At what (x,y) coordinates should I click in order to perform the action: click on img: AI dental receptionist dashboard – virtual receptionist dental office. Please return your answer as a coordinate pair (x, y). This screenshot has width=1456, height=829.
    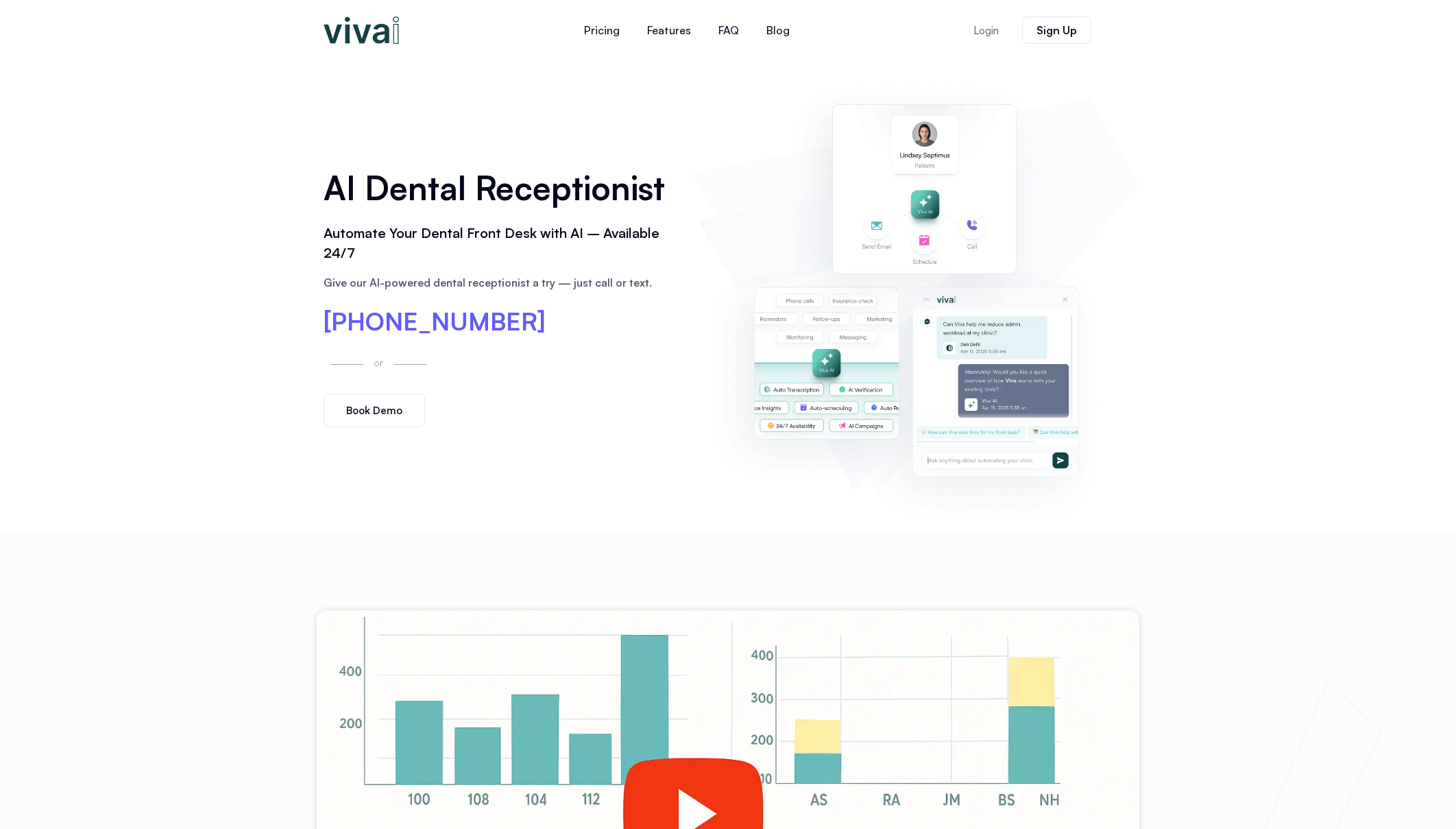
    Looking at the image, I should click on (915, 296).